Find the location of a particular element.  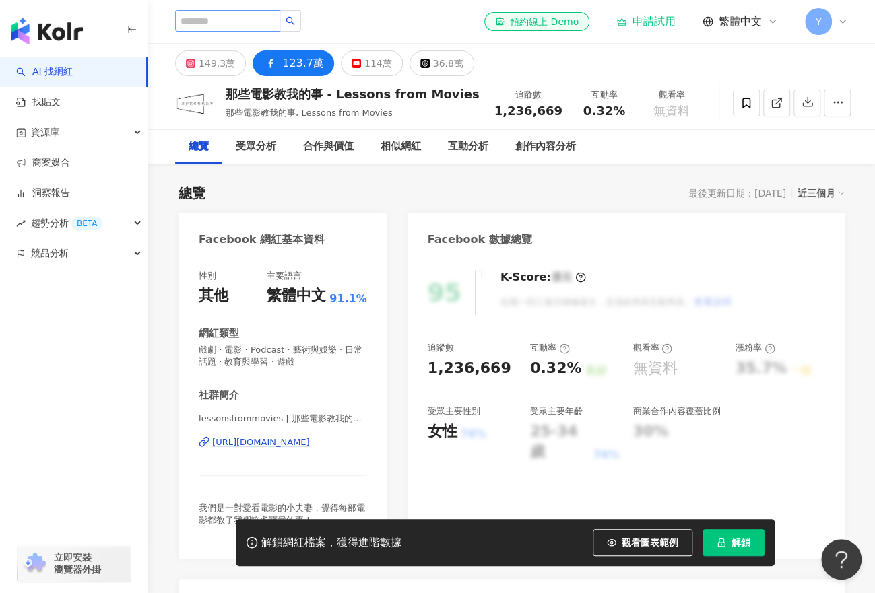

div: 女性 is located at coordinates (442, 432).